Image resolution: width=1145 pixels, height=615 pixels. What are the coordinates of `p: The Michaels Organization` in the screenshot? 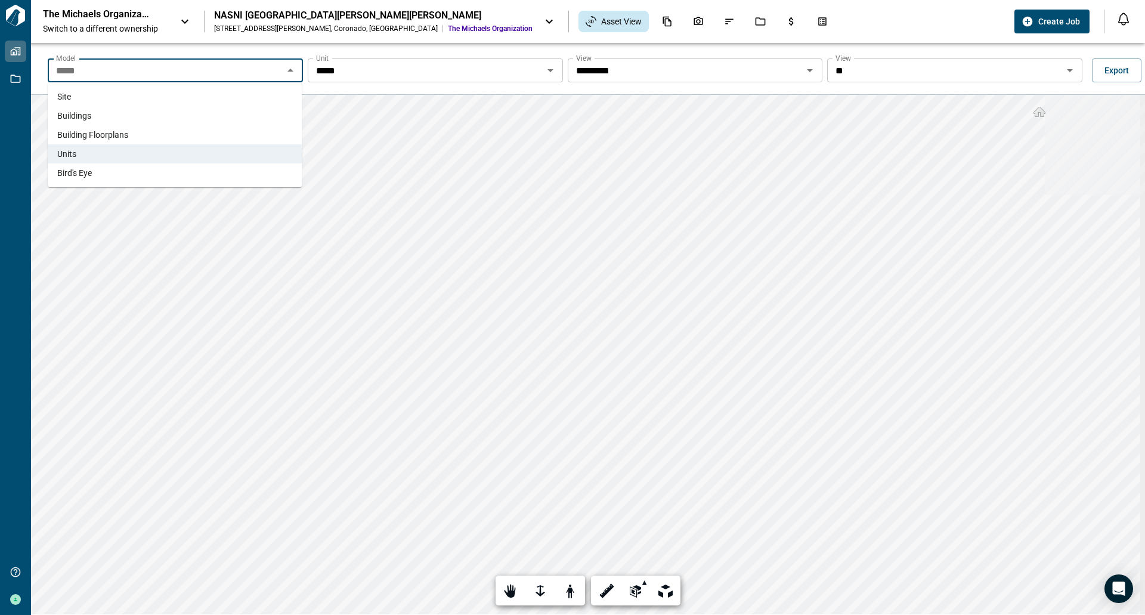 It's located at (97, 14).